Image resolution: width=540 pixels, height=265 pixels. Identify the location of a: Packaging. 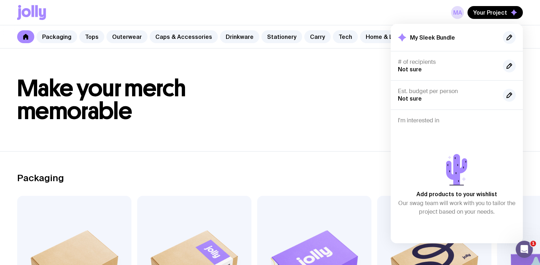
(57, 37).